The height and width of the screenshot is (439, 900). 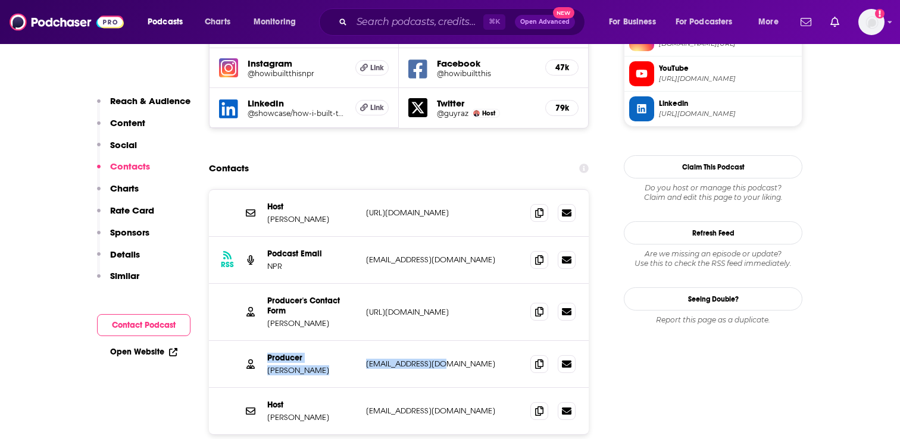 What do you see at coordinates (130, 232) in the screenshot?
I see `p: Sponsors` at bounding box center [130, 232].